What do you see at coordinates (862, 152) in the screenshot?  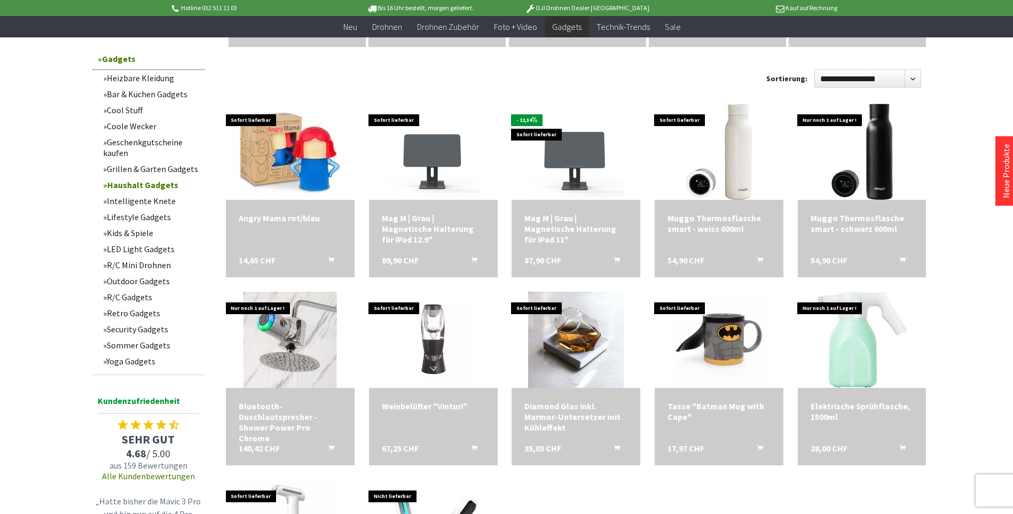 I see `img: Muggo Thermosflasche smart - schwarz 600ml` at bounding box center [862, 152].